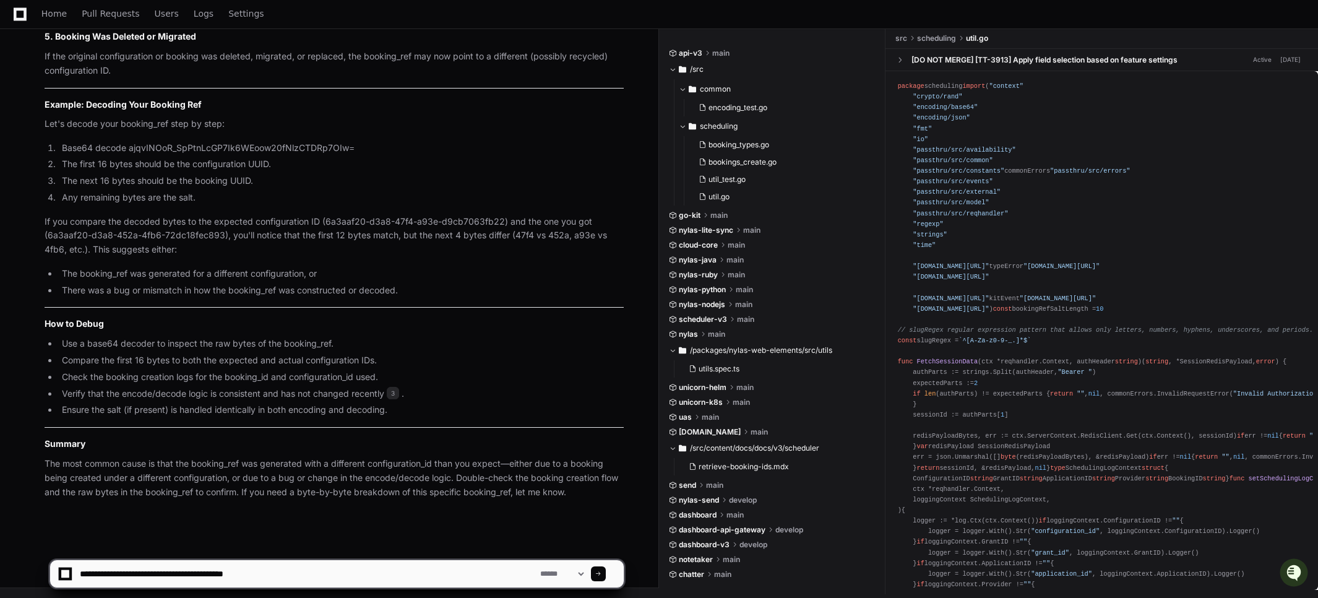 Image resolution: width=1318 pixels, height=598 pixels. What do you see at coordinates (941, 118) in the screenshot?
I see `span: "encoding/json"` at bounding box center [941, 118].